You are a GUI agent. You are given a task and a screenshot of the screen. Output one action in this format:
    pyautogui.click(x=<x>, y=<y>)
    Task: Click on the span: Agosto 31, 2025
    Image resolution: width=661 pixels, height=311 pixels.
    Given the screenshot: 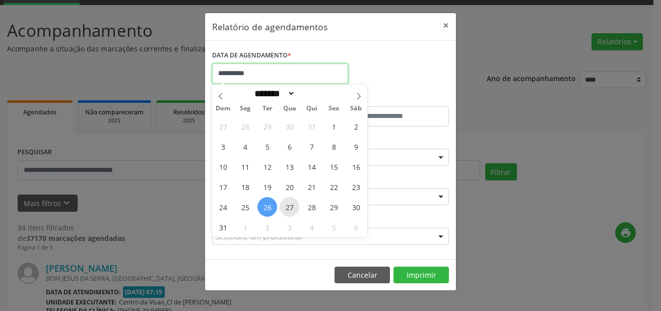 What is the action you would take?
    pyautogui.click(x=223, y=227)
    